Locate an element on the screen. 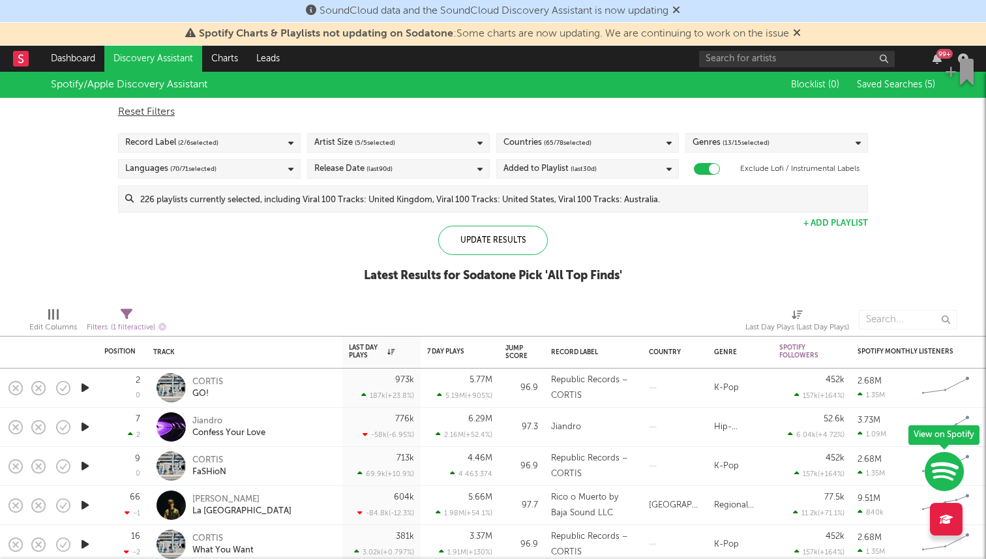 This screenshot has width=986, height=559. div: 11.2k ( +71.1 % ) is located at coordinates (819, 513).